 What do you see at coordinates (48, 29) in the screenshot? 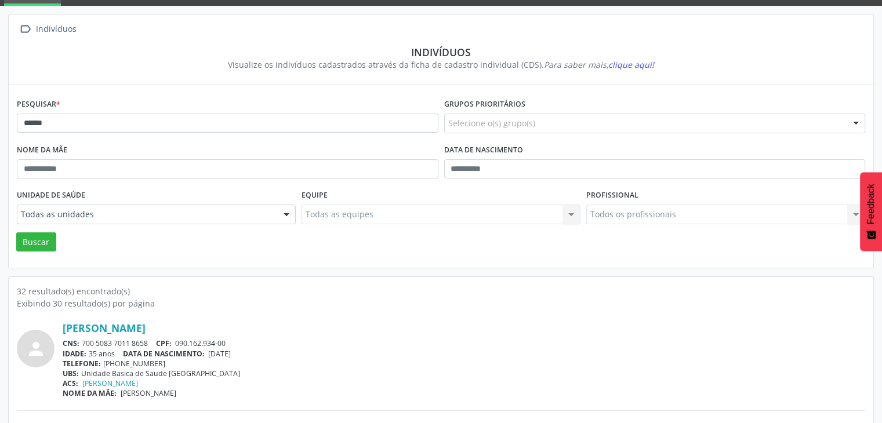
I see `a:  Indivíduos` at bounding box center [48, 29].